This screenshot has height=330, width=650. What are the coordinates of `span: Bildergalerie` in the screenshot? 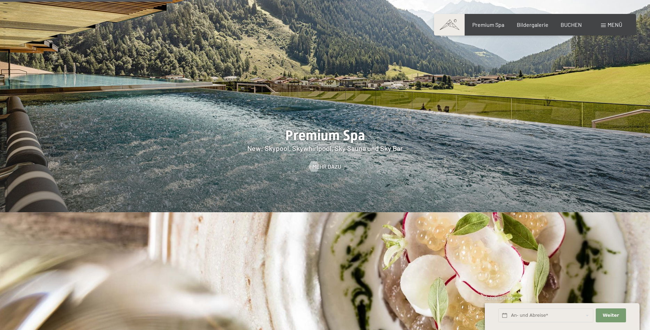 It's located at (533, 24).